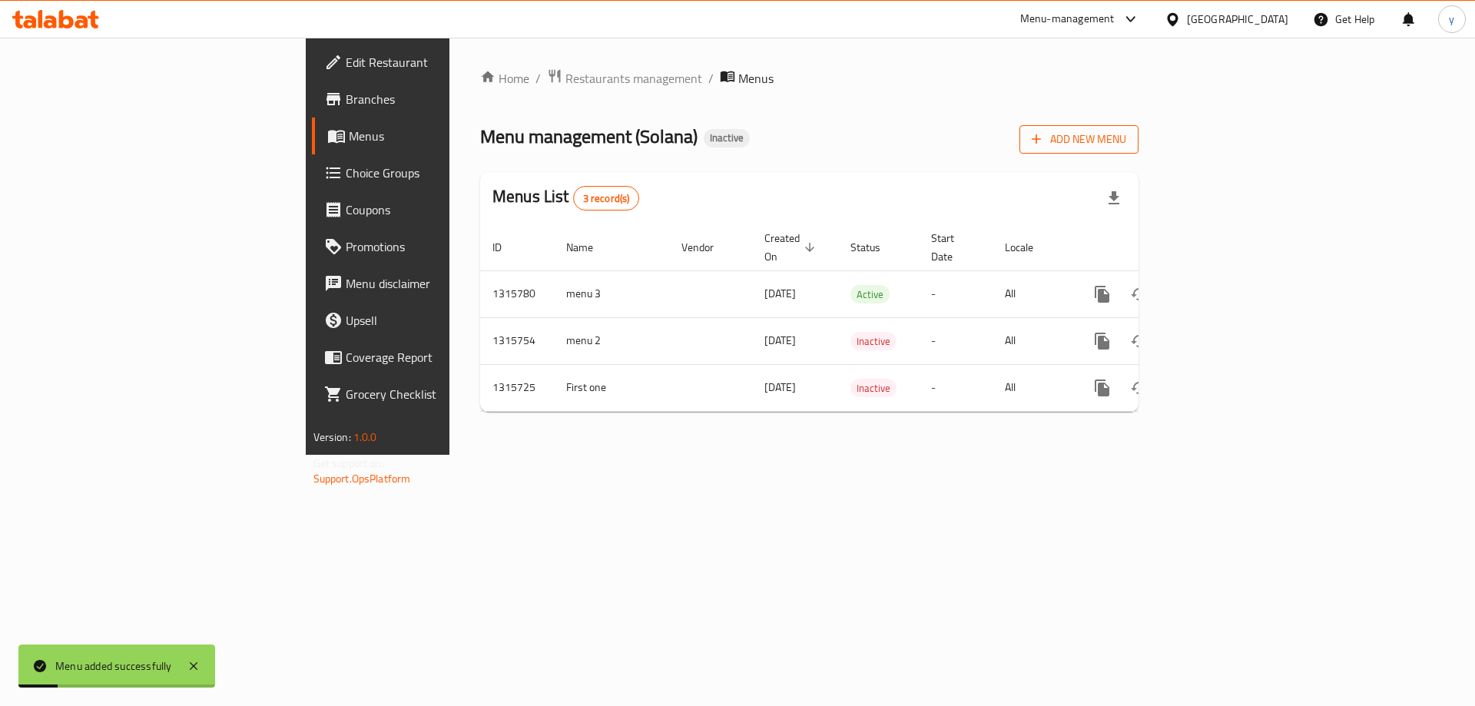 The height and width of the screenshot is (706, 1475). I want to click on a: Menus, so click(432, 136).